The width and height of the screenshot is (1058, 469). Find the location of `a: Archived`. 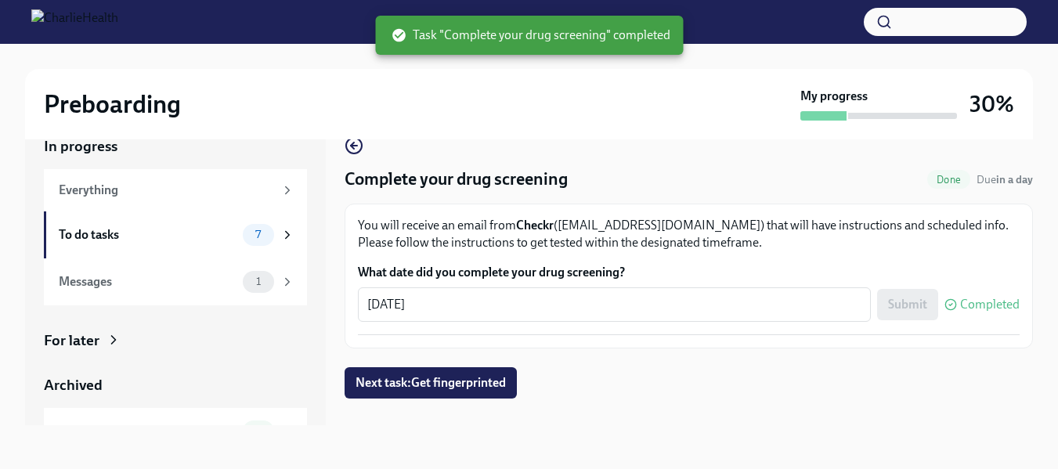

a: Archived is located at coordinates (175, 385).